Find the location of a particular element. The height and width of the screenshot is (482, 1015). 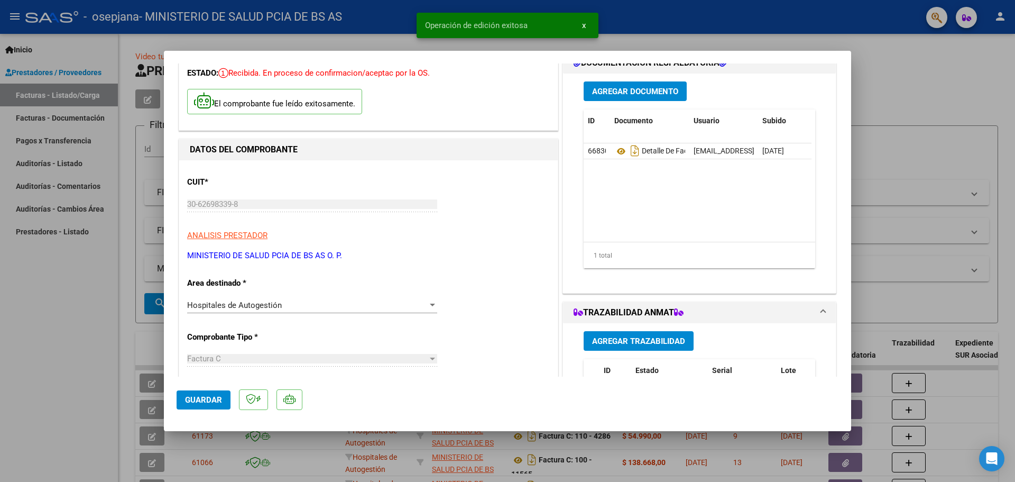

p: El comprobante fue leído exitosamente. is located at coordinates (274, 102).